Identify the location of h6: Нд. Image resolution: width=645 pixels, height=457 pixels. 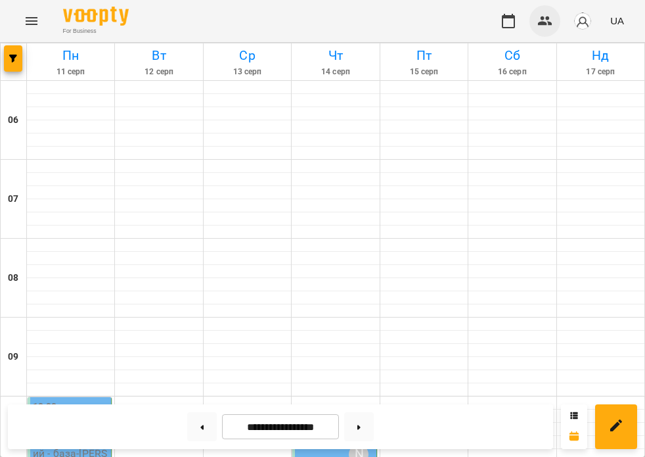
(601, 55).